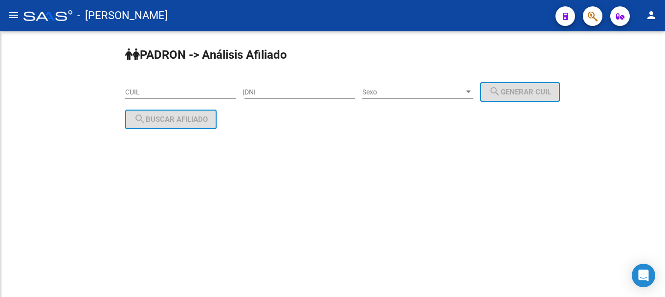  I want to click on div: Open Intercom Messenger, so click(643, 275).